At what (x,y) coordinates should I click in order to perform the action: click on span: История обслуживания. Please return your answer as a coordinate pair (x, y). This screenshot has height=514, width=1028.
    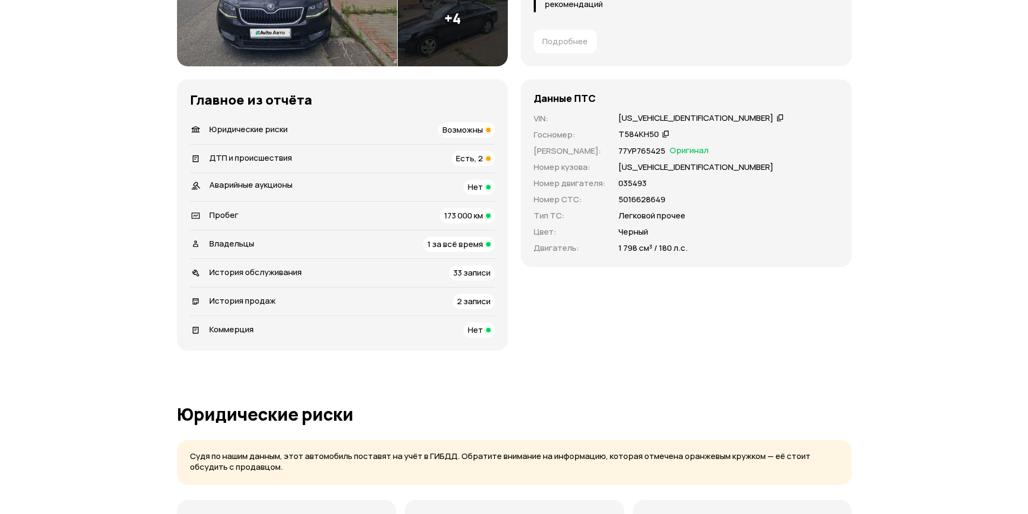
    Looking at the image, I should click on (255, 272).